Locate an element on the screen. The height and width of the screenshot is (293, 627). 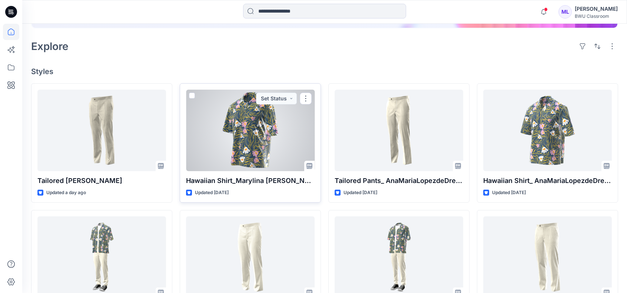
h4: Styles is located at coordinates (325, 72).